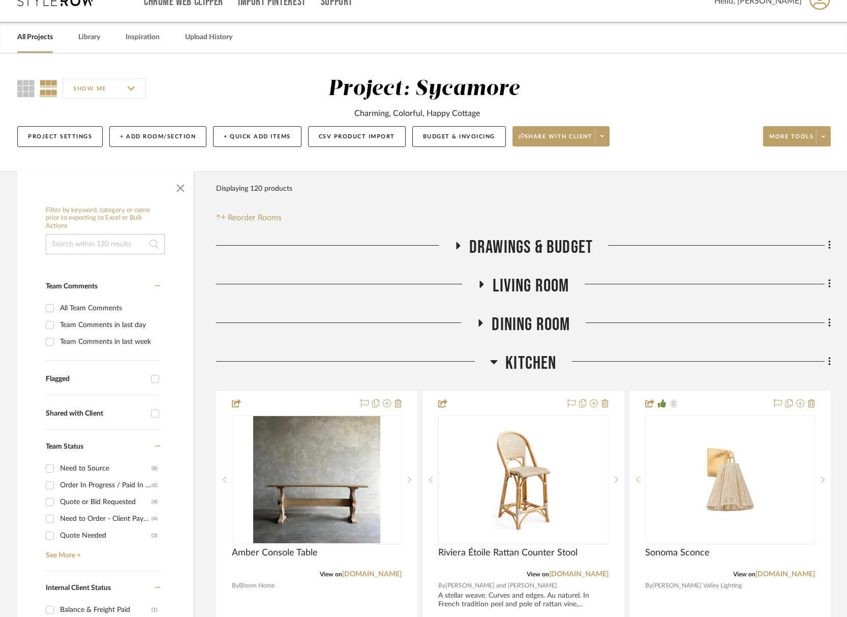  What do you see at coordinates (180, 186) in the screenshot?
I see `button: Close` at bounding box center [180, 186].